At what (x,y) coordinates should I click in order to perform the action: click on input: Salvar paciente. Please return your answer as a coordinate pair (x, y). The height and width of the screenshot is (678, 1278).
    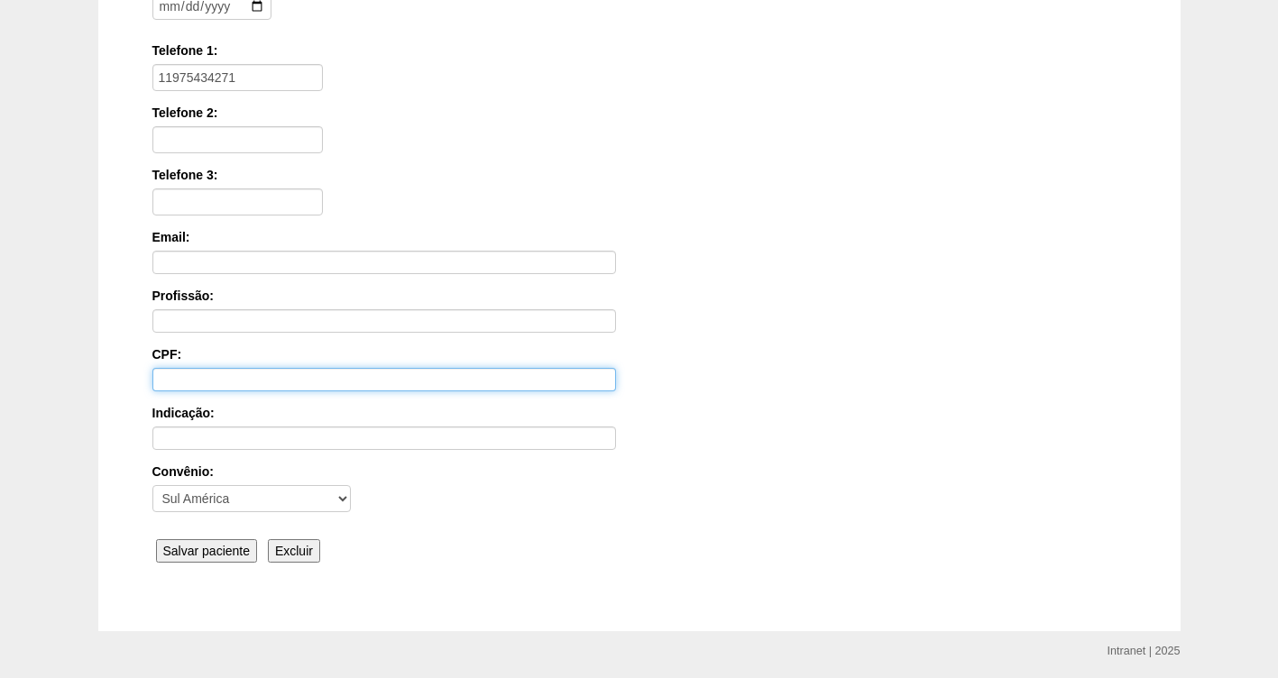
    Looking at the image, I should click on (207, 551).